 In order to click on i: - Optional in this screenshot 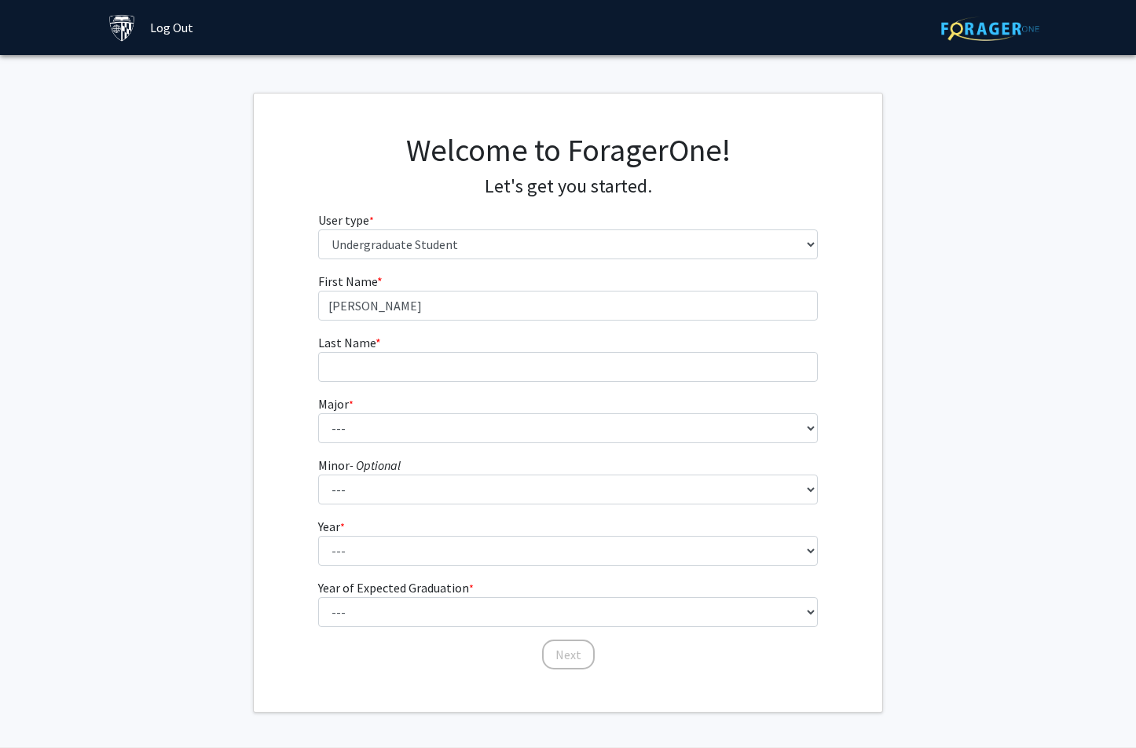, I will do `click(375, 465)`.